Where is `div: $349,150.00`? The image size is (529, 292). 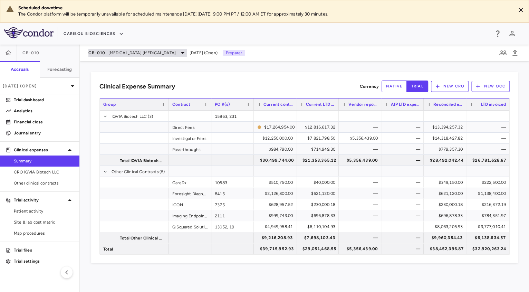 div: $349,150.00 is located at coordinates (446, 182).